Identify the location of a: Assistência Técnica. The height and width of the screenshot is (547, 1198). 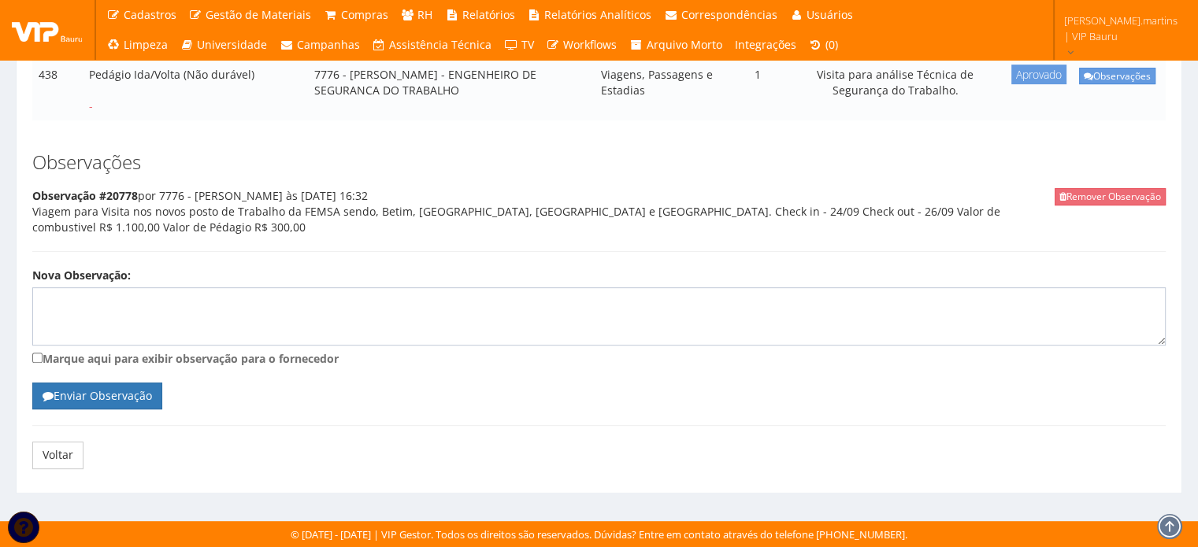
(432, 45).